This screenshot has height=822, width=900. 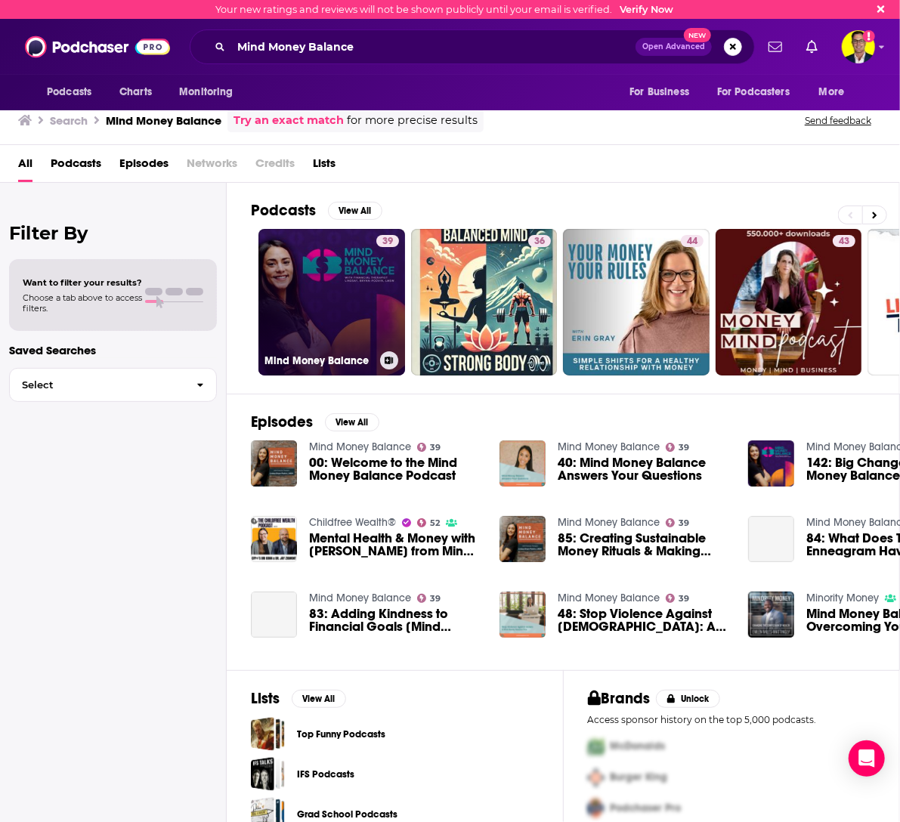 What do you see at coordinates (332, 302) in the screenshot?
I see `a: 39Mind Money Balance` at bounding box center [332, 302].